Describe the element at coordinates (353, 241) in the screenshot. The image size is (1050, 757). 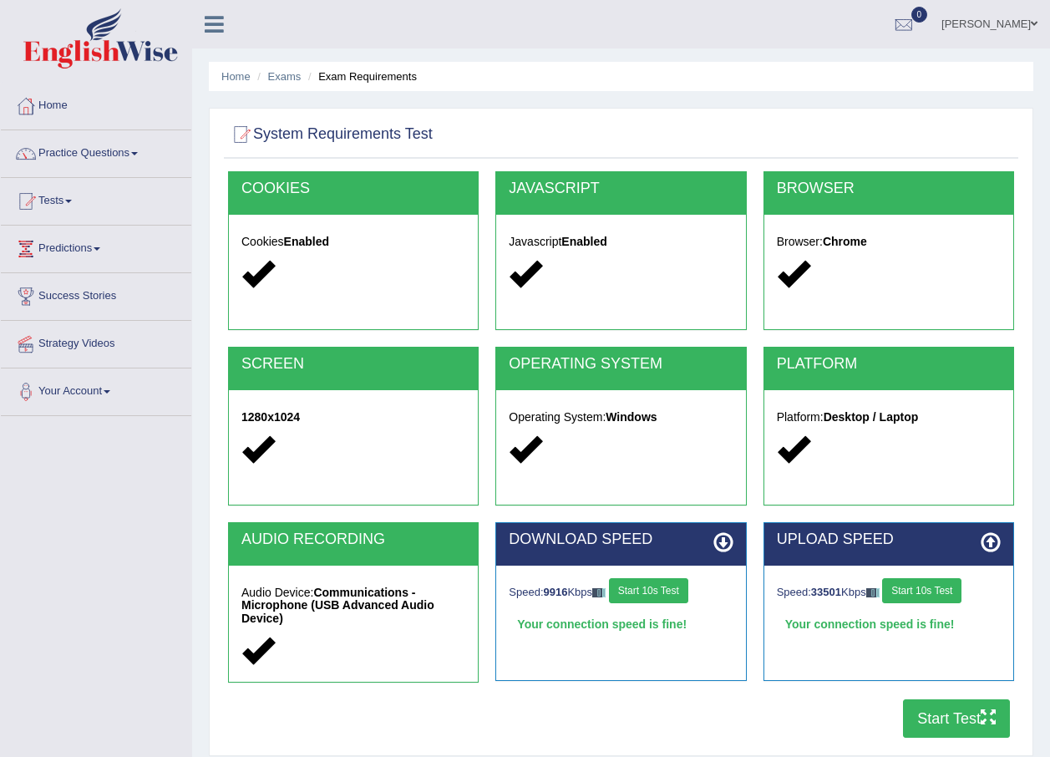
I see `h5: Cookies` at that location.